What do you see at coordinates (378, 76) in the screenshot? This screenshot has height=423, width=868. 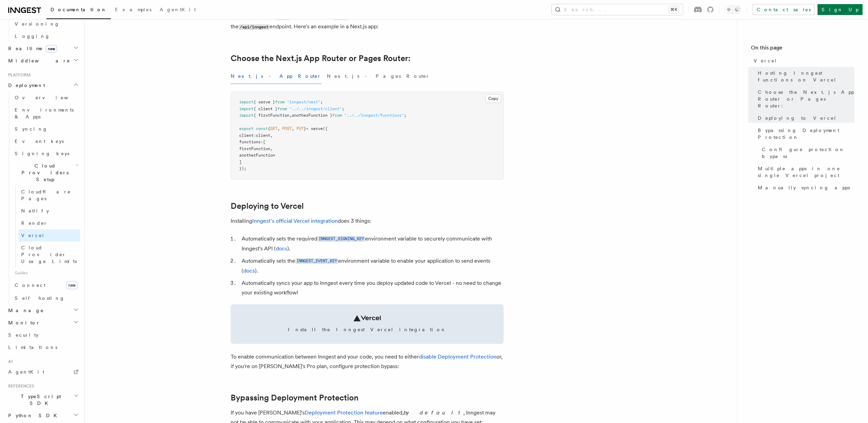 I see `button: Next.js - Pages Router` at bounding box center [378, 76].